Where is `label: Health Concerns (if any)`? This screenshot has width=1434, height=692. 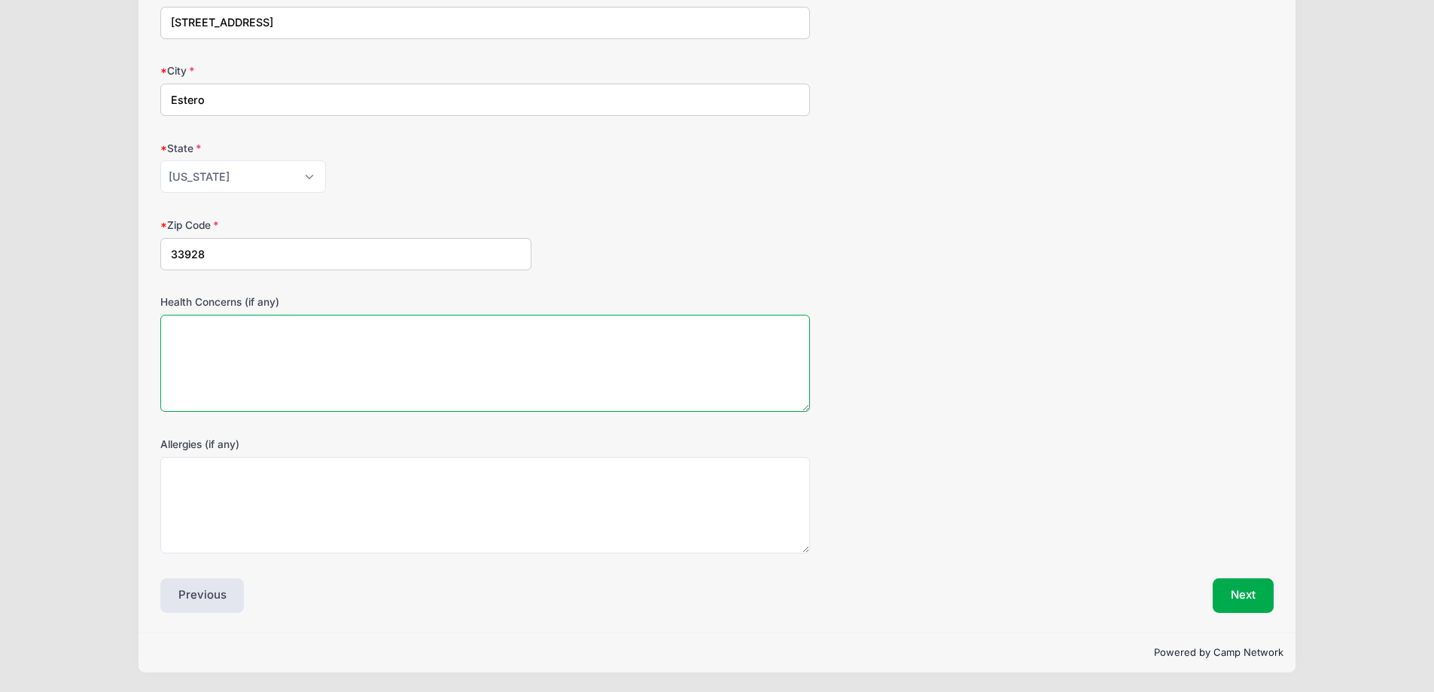 label: Health Concerns (if any) is located at coordinates (345, 302).